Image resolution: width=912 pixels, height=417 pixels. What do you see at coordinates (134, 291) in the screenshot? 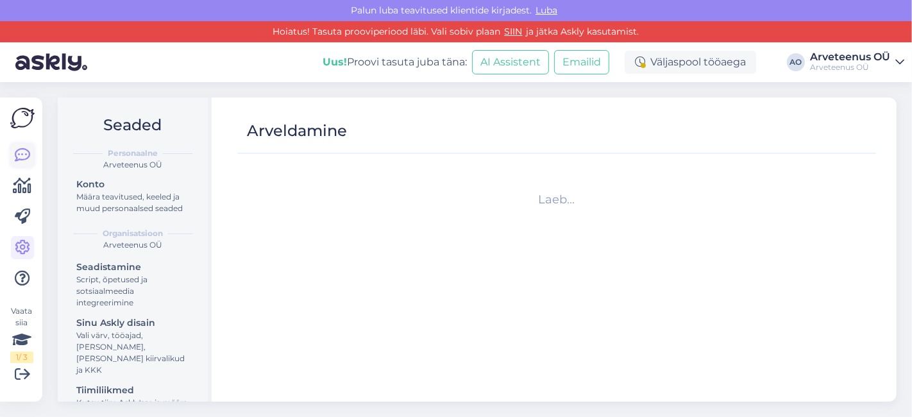
I see `div: Script, õpetused ja sotsiaalmeedia integreerimine` at bounding box center [134, 291].